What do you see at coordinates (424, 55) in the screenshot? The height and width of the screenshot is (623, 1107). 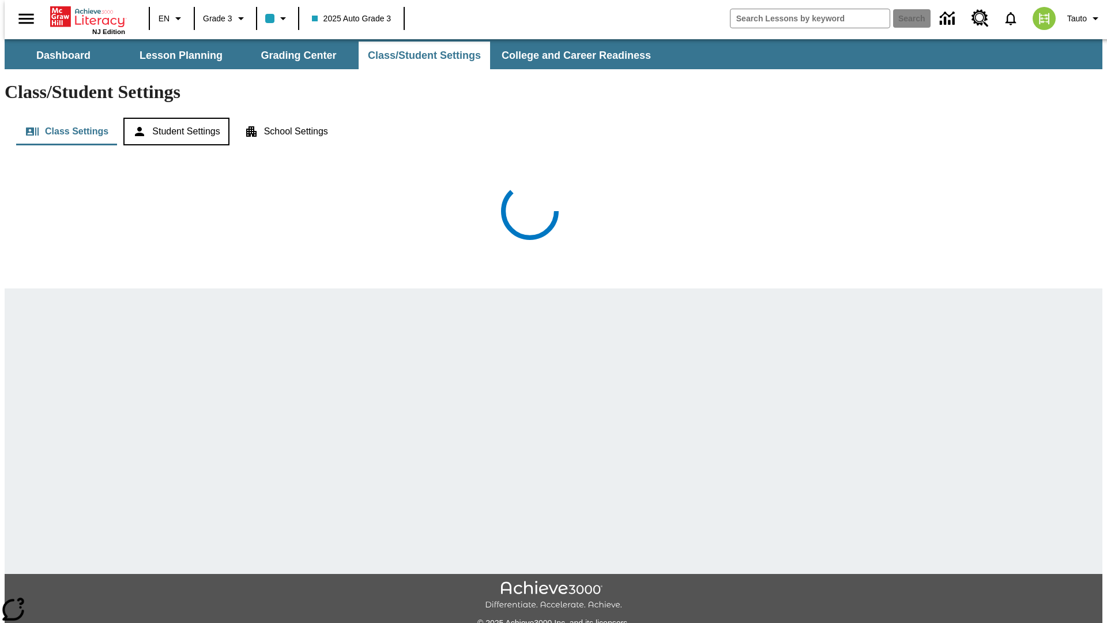 I see `button: Class/Student Settings` at bounding box center [424, 55].